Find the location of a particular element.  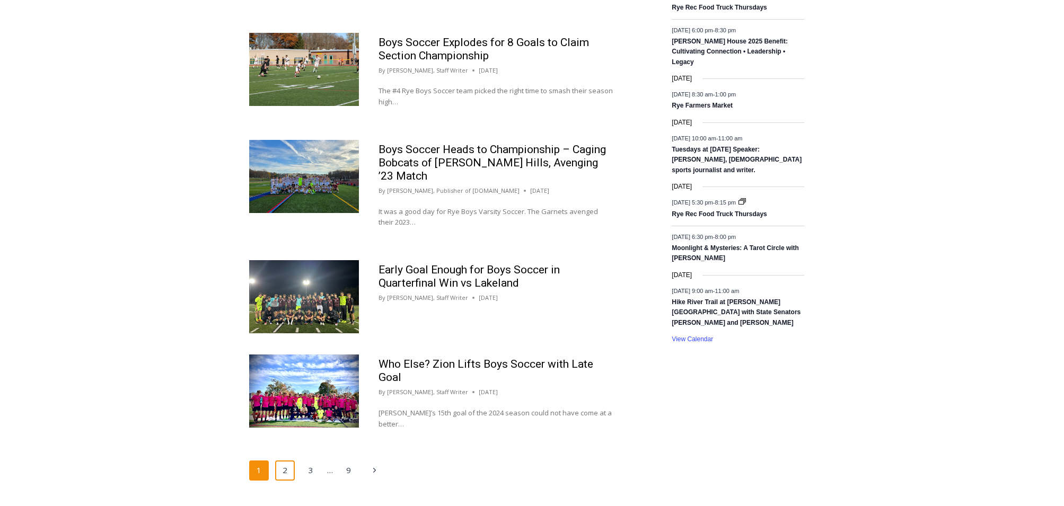

span: 1 is located at coordinates (259, 471).